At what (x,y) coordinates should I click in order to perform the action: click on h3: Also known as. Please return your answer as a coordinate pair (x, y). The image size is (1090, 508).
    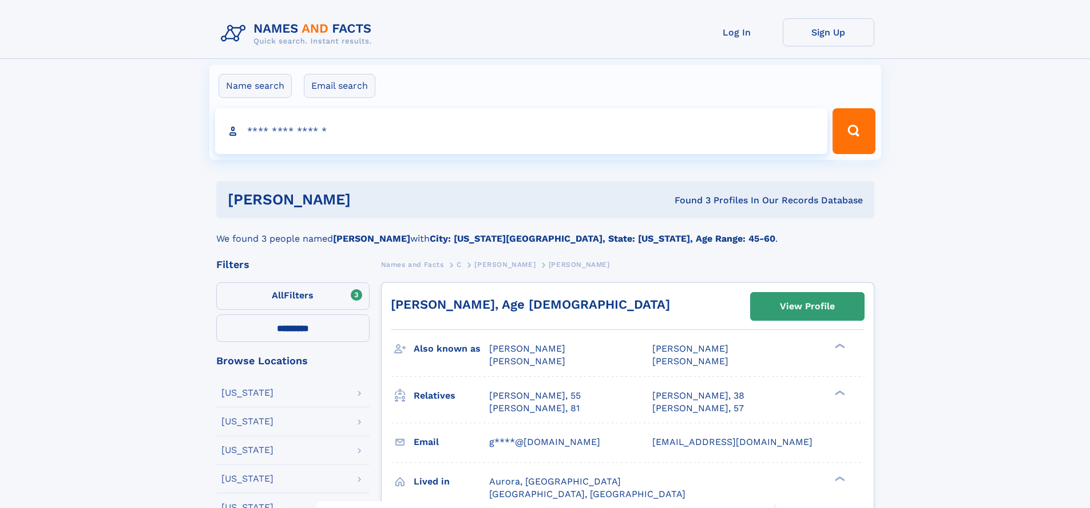
    Looking at the image, I should click on (452, 349).